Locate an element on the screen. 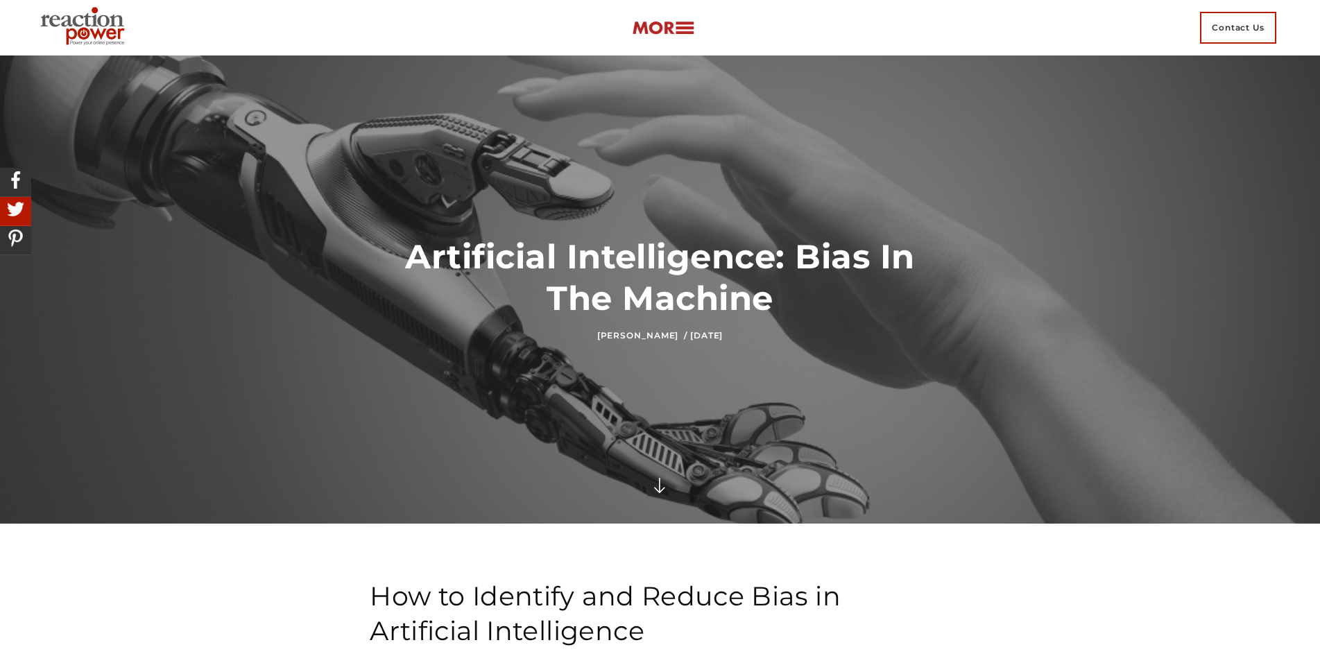  img: more-btn.png is located at coordinates (663, 28).